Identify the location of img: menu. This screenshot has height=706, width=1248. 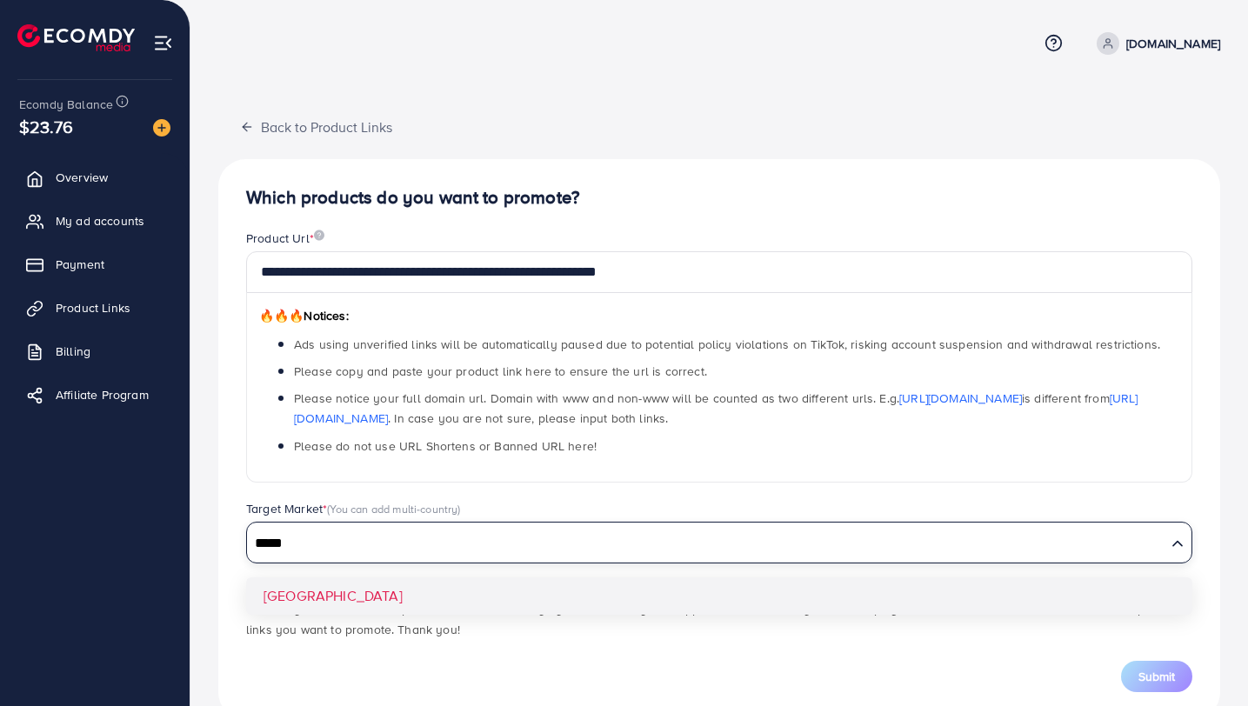
(163, 43).